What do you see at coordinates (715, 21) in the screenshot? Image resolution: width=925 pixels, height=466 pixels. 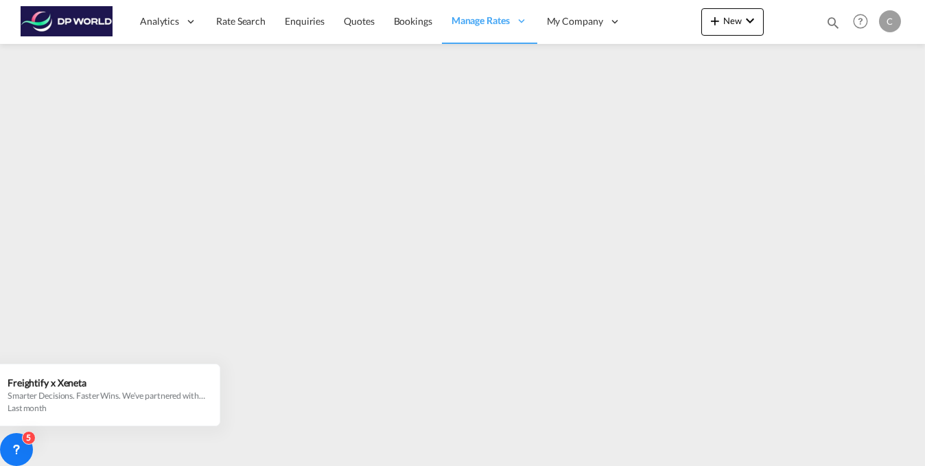 I see `md-icon: icon-plus 400-fg` at bounding box center [715, 21].